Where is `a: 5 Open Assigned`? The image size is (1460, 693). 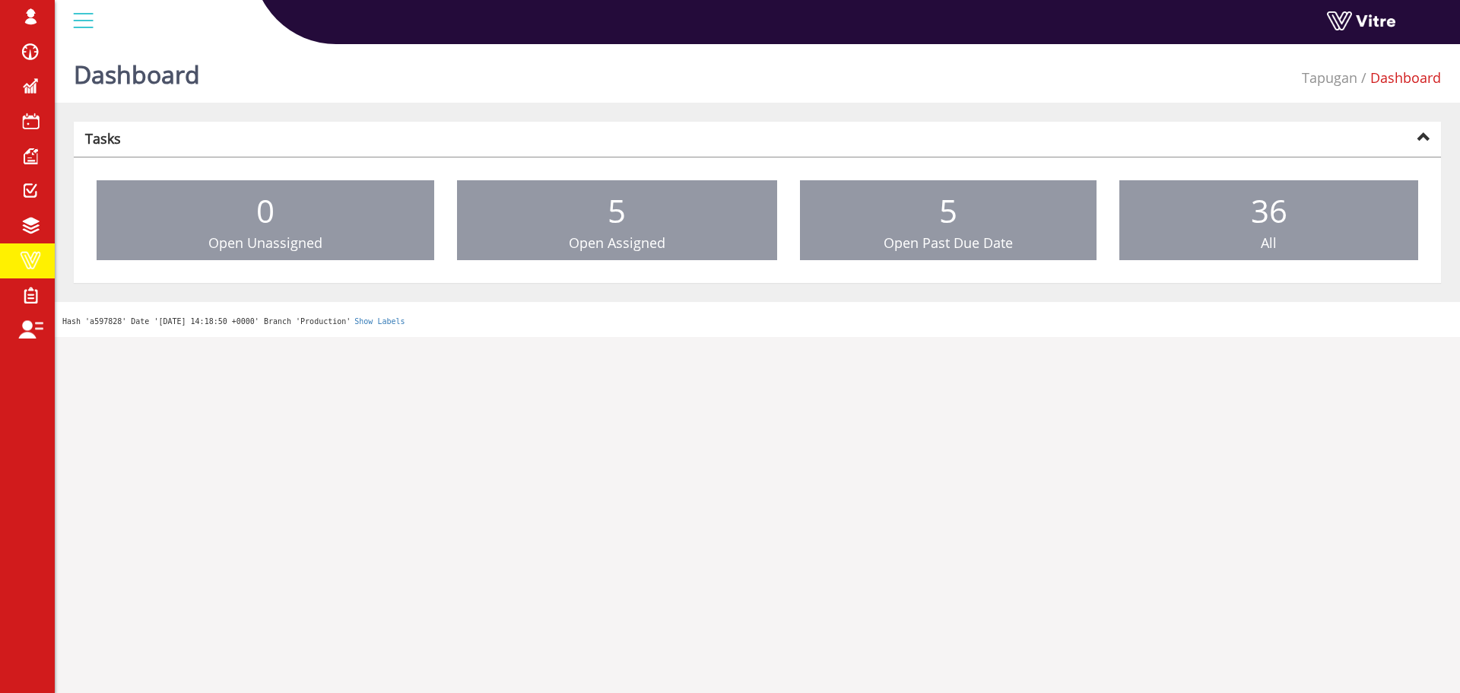 a: 5 Open Assigned is located at coordinates (617, 221).